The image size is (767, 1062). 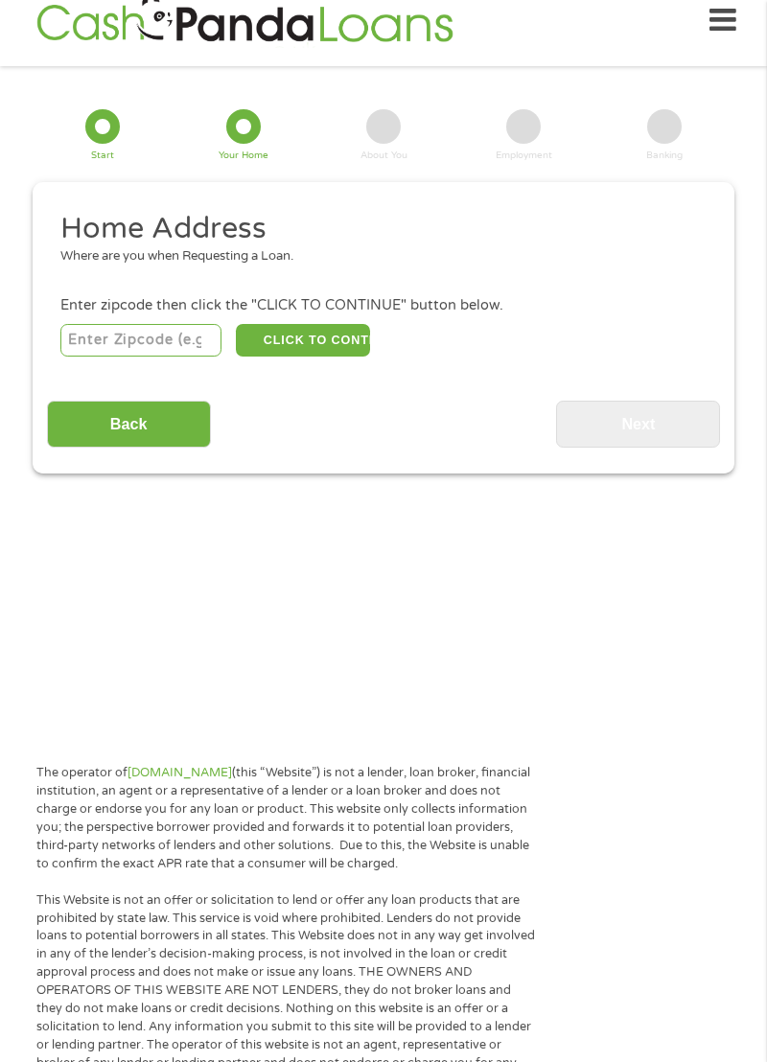 I want to click on div: Enter zipcode then click the "CLICK TO CONTINUE" button below., so click(x=383, y=306).